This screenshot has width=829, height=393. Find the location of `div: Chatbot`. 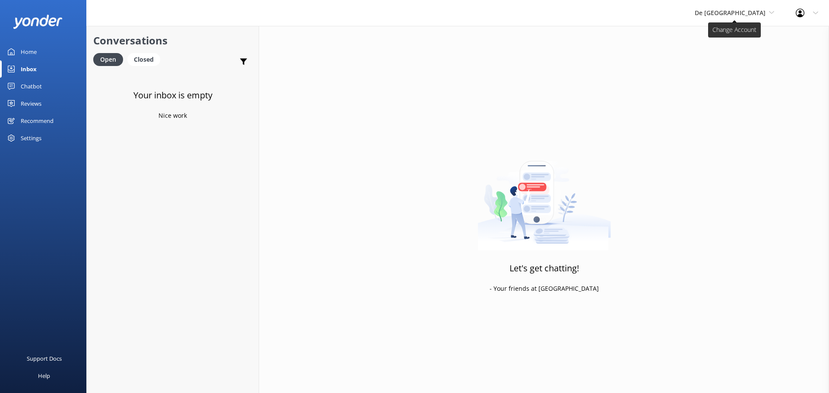

div: Chatbot is located at coordinates (31, 86).